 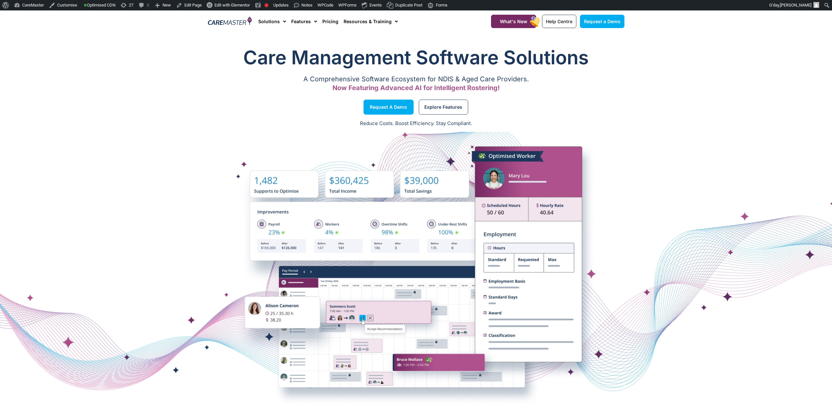 I want to click on img: CareMaster Logo, so click(x=230, y=22).